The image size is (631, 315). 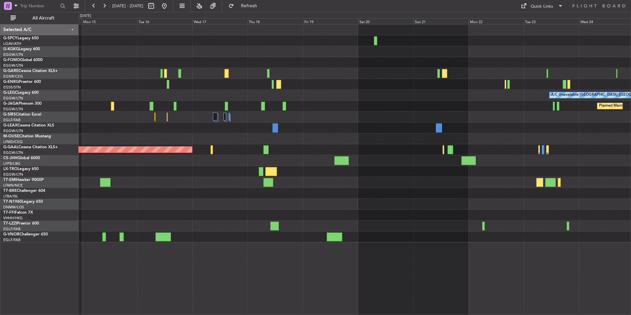 I want to click on span: G-SIRS, so click(x=10, y=115).